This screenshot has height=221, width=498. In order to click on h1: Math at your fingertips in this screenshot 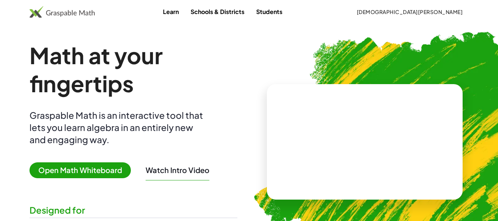, I will do `click(134, 69)`.